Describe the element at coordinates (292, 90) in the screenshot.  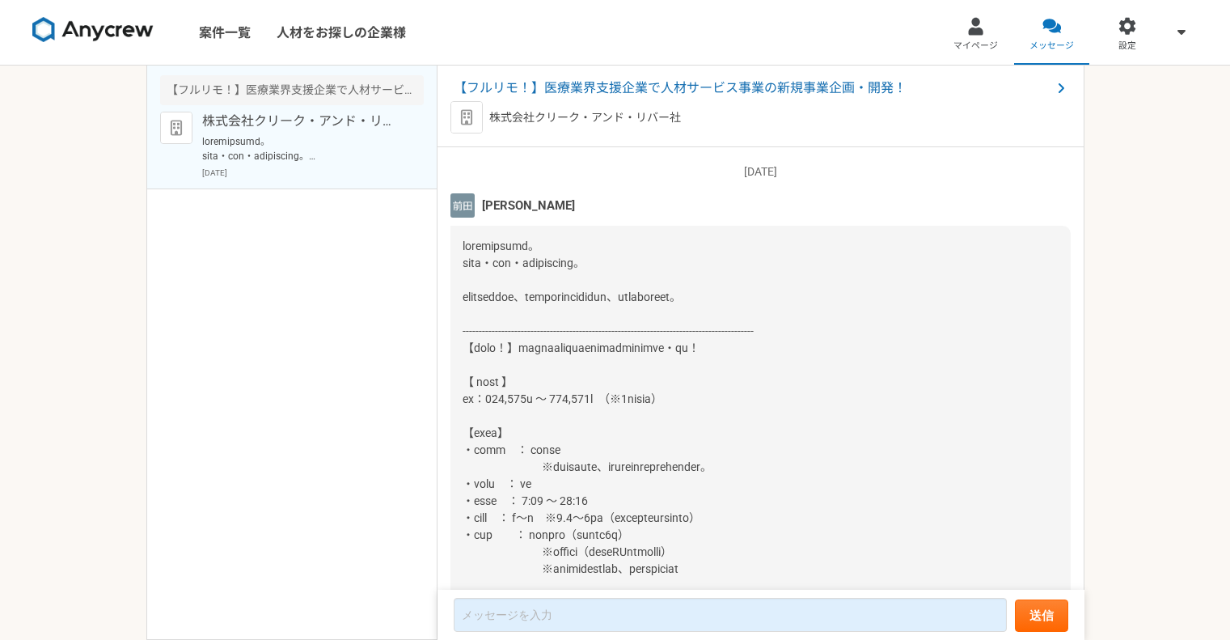
I see `div: 【フルリモ！】医療業界支援企業で人材サービス事業の新規事業企画・開発！` at that location.